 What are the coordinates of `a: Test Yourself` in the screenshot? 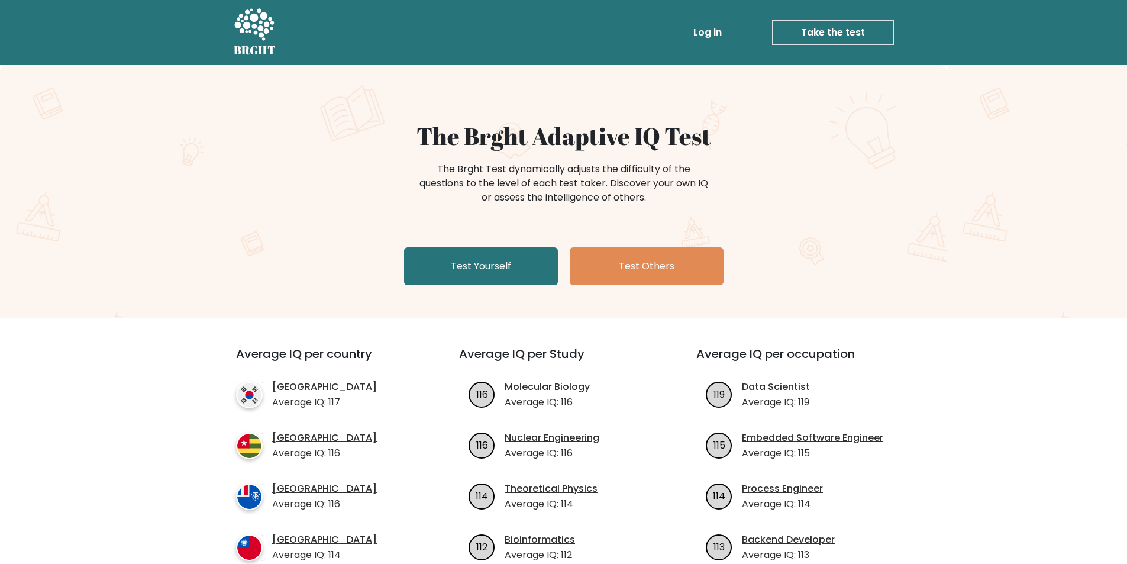 It's located at (481, 266).